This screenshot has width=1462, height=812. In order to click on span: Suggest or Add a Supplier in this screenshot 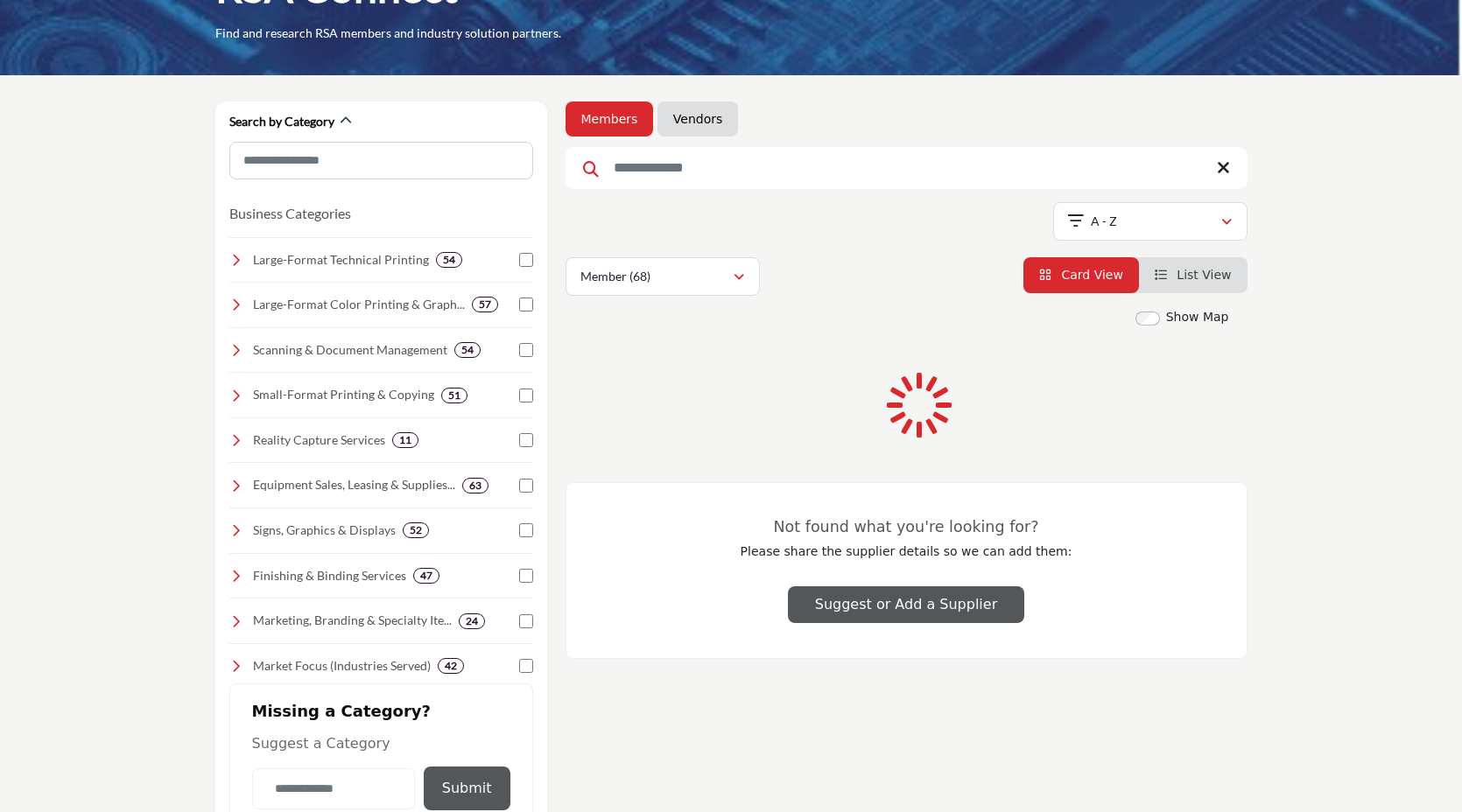, I will do `click(906, 604)`.